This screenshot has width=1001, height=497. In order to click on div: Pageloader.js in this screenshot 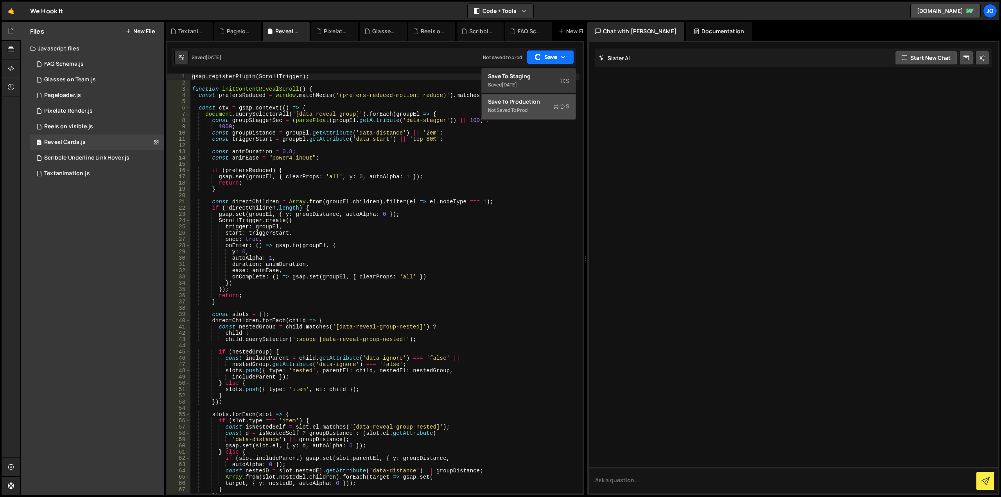, I will do `click(239, 31)`.